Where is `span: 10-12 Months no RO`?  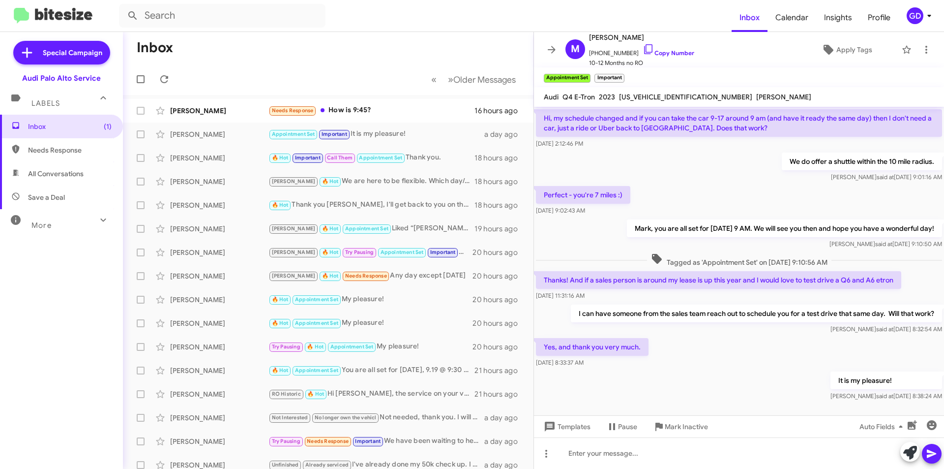
span: 10-12 Months no RO is located at coordinates (642, 63).